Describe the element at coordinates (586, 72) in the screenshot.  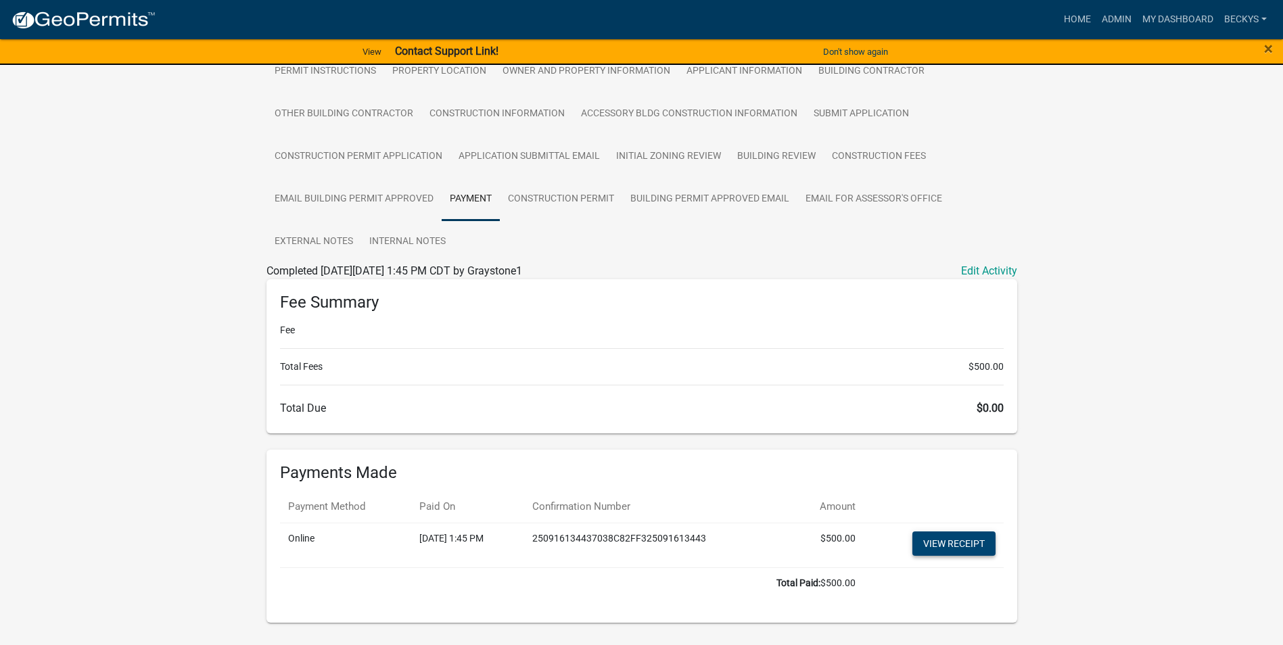
I see `a: Owner and Property Information` at that location.